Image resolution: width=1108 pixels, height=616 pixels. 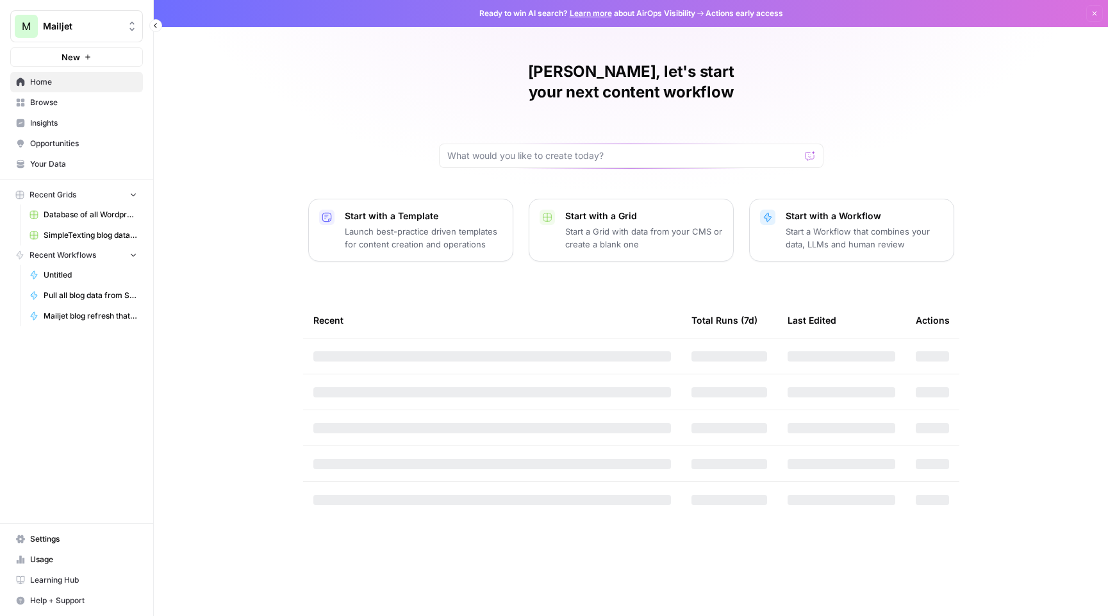 I want to click on span: Help + Support, so click(x=83, y=600).